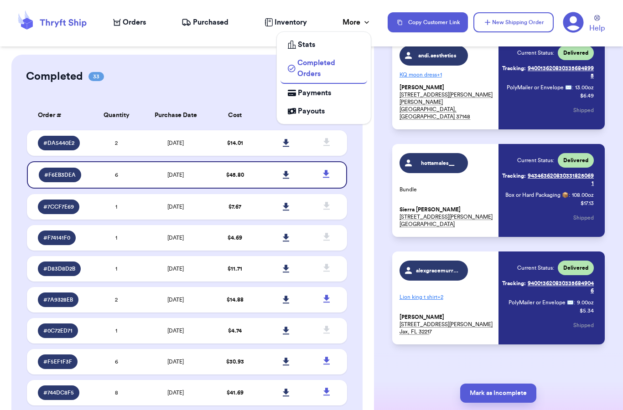  What do you see at coordinates (446, 297) in the screenshot?
I see `p: Lion king t shirt` at bounding box center [446, 297].